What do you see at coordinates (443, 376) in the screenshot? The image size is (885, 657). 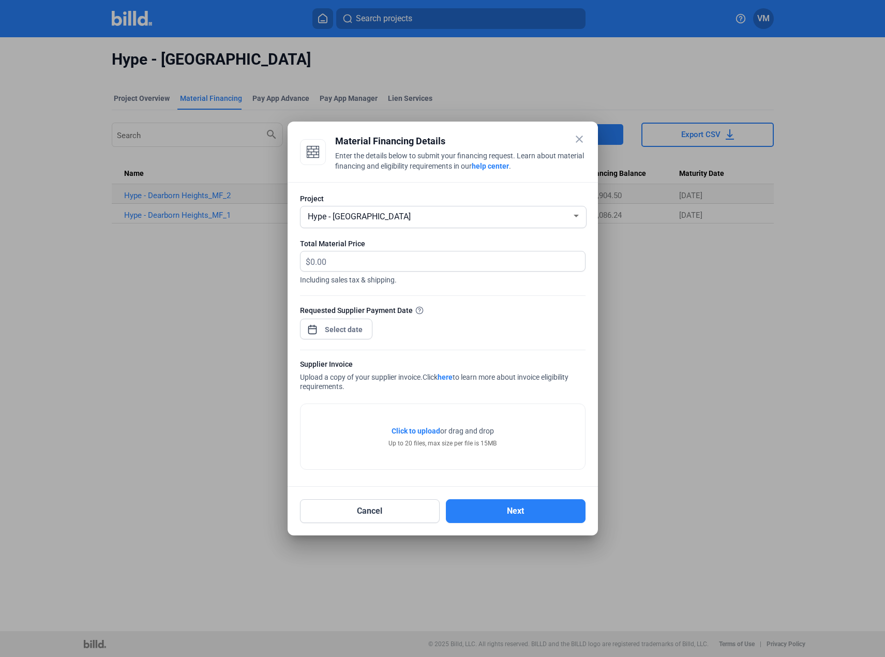 I see `div: Upload a copy of your supplier invoice.` at bounding box center [443, 376].